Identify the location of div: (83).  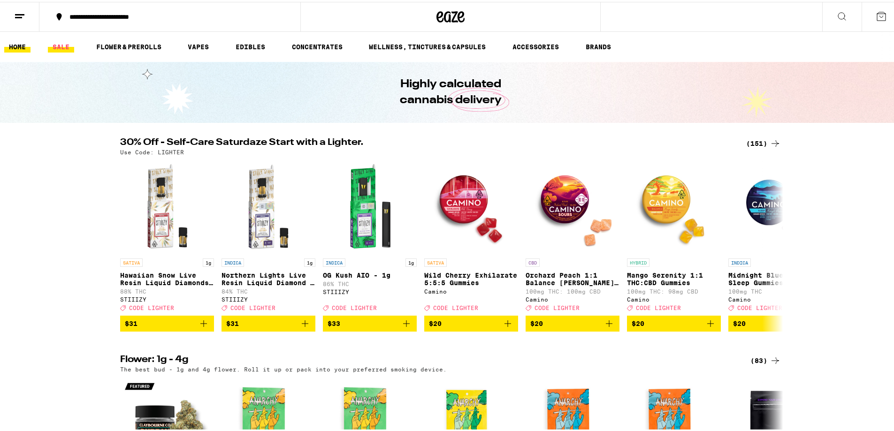
(765, 359).